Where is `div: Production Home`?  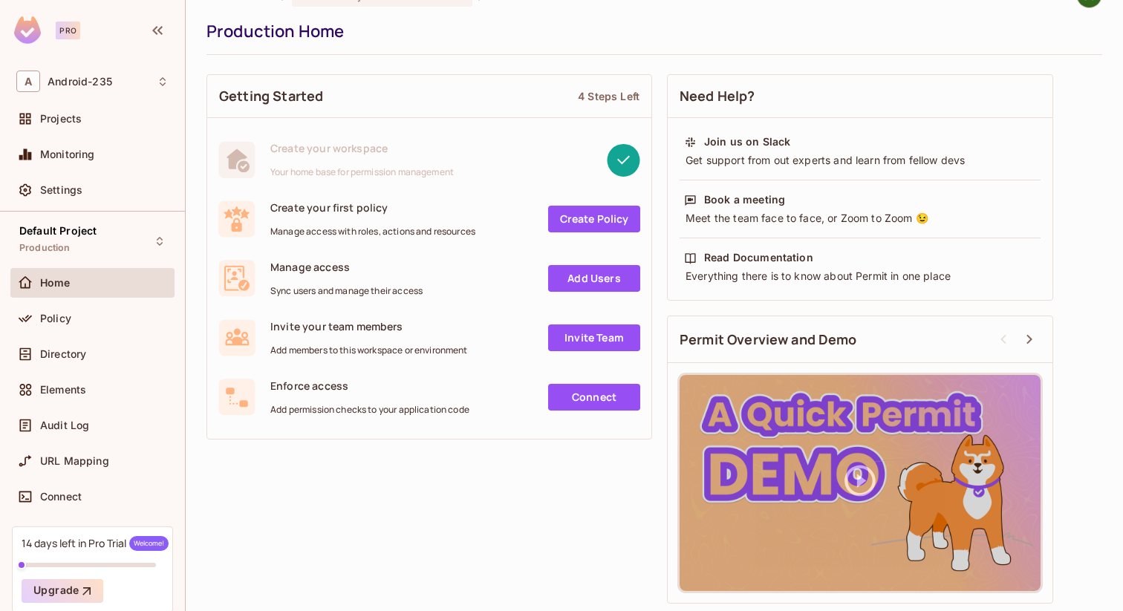 div: Production Home is located at coordinates (650, 31).